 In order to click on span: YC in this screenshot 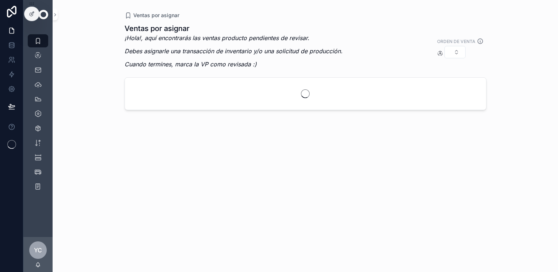, I will do `click(38, 250)`.